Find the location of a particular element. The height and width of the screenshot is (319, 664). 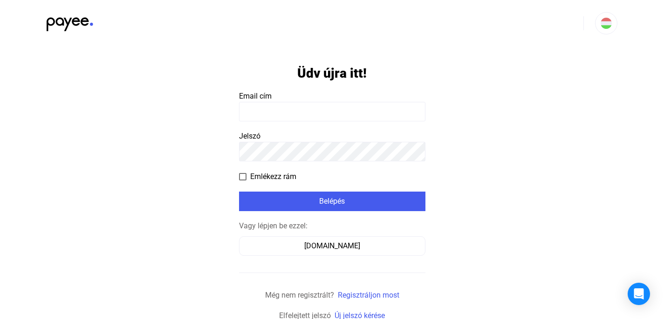

img: black-payee-blue-dot.svg is located at coordinates (70, 21).